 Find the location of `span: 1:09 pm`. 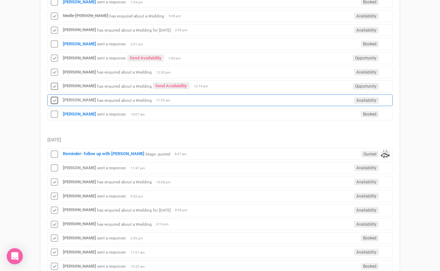

span: 1:09 pm is located at coordinates (177, 58).